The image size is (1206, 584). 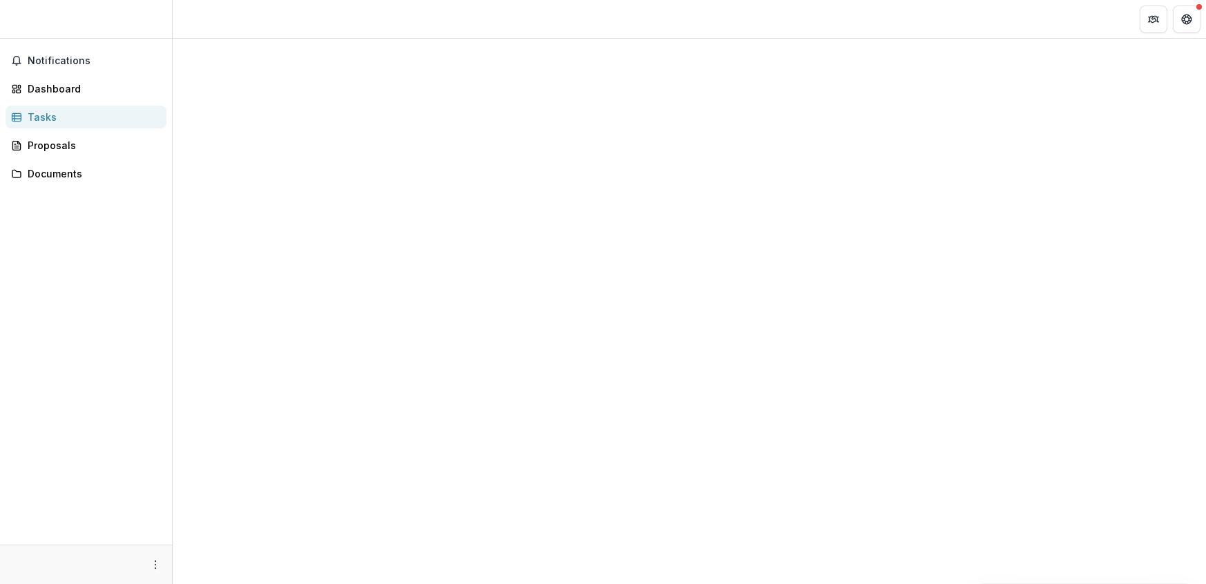 I want to click on div: Tasks, so click(x=91, y=117).